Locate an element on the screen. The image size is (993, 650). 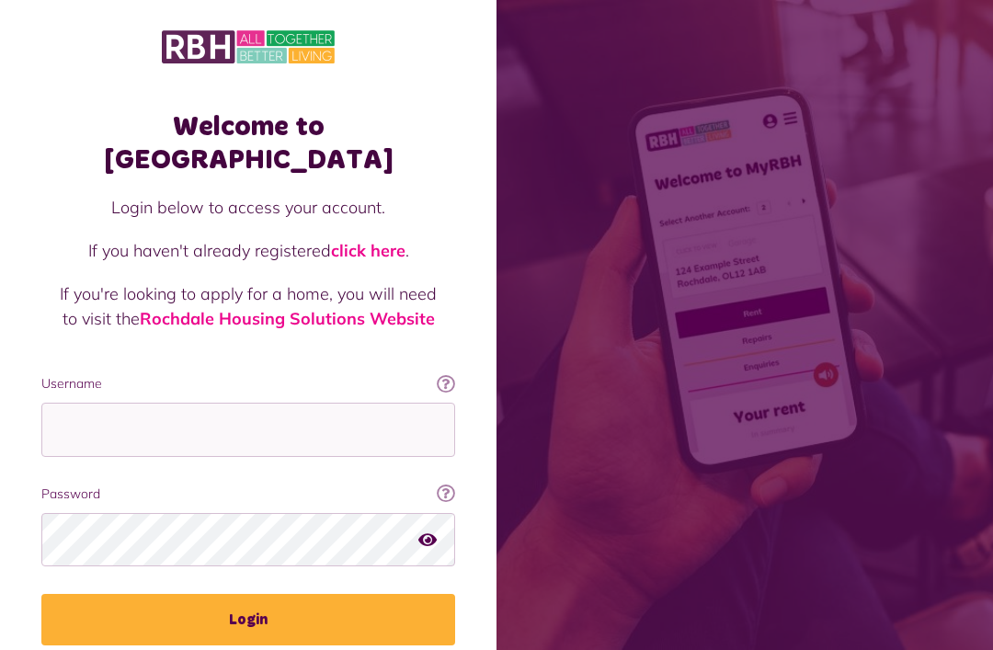
label: Password is located at coordinates (248, 494).